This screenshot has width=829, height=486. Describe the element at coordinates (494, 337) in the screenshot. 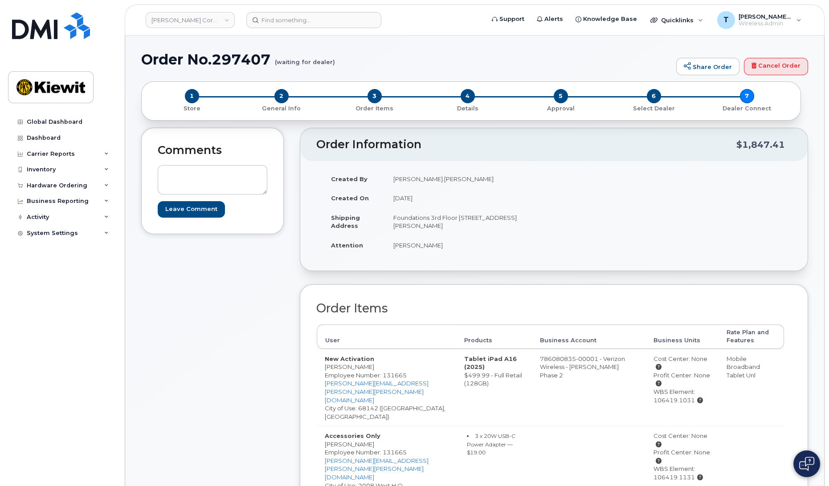

I see `th: Products` at that location.